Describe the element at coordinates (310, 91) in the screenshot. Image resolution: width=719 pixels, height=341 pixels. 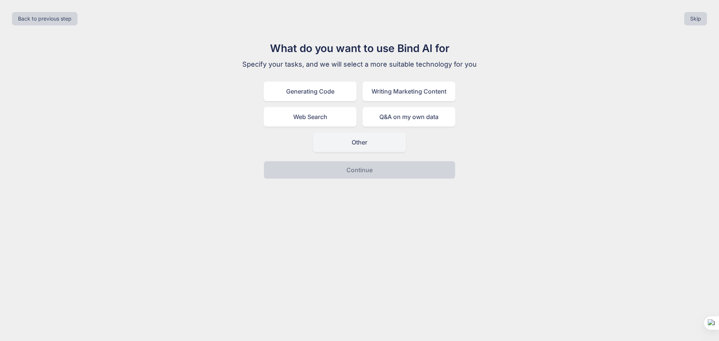
I see `div: Generating Code` at that location.